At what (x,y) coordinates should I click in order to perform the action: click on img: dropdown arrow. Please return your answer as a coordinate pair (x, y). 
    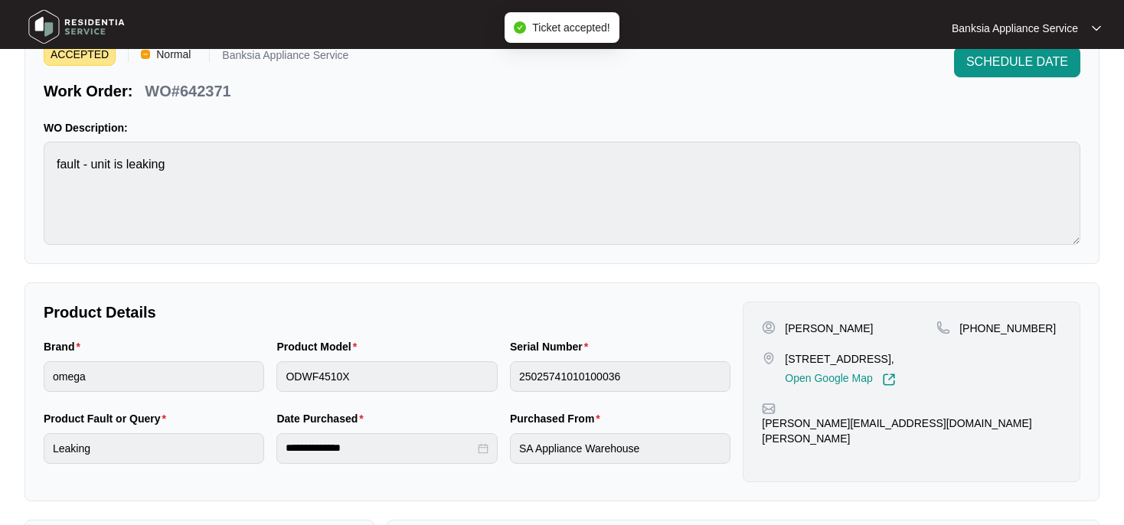
    Looking at the image, I should click on (1096, 28).